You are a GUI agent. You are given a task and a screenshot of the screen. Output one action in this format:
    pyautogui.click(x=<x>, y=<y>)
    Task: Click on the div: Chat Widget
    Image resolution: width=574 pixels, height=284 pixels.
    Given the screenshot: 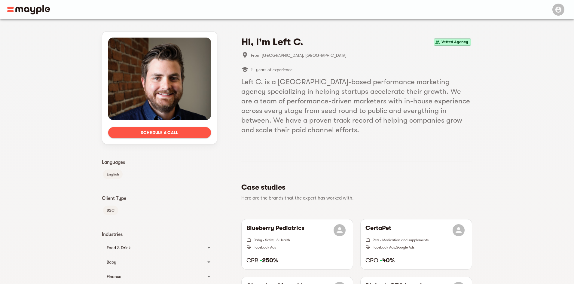 What is the action you would take?
    pyautogui.click(x=559, y=270)
    